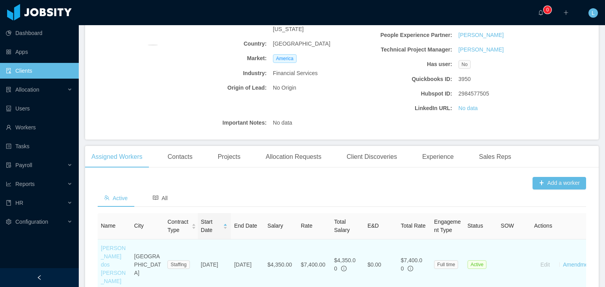  What do you see at coordinates (411, 265) in the screenshot?
I see `span: $7,400.00` at bounding box center [411, 265].